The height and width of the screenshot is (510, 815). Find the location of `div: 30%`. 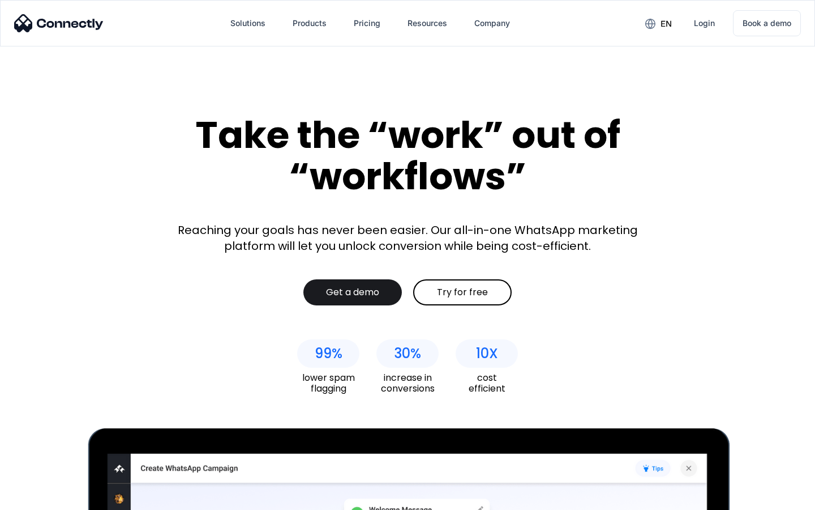

div: 30% is located at coordinates (408, 353).